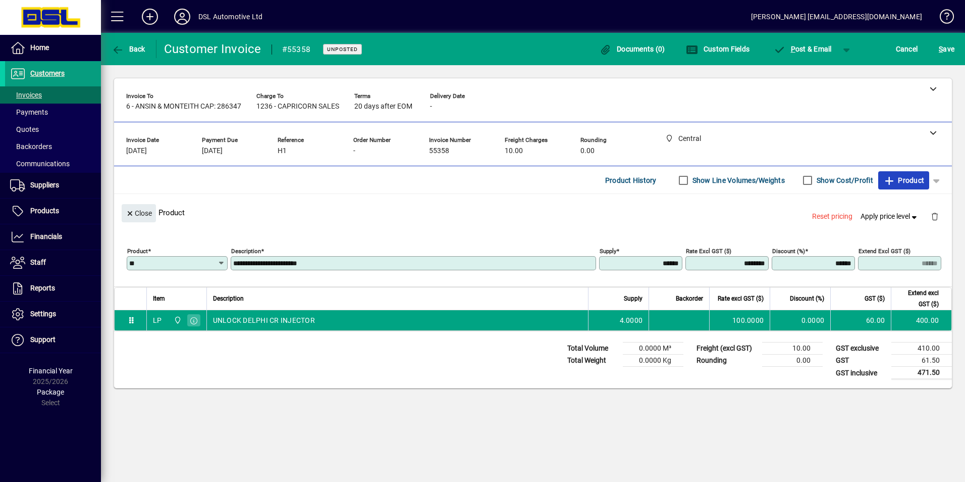  I want to click on span: Financial Year, so click(50, 371).